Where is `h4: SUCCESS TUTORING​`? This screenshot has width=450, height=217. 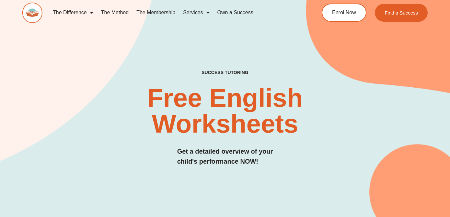 h4: SUCCESS TUTORING​ is located at coordinates (225, 73).